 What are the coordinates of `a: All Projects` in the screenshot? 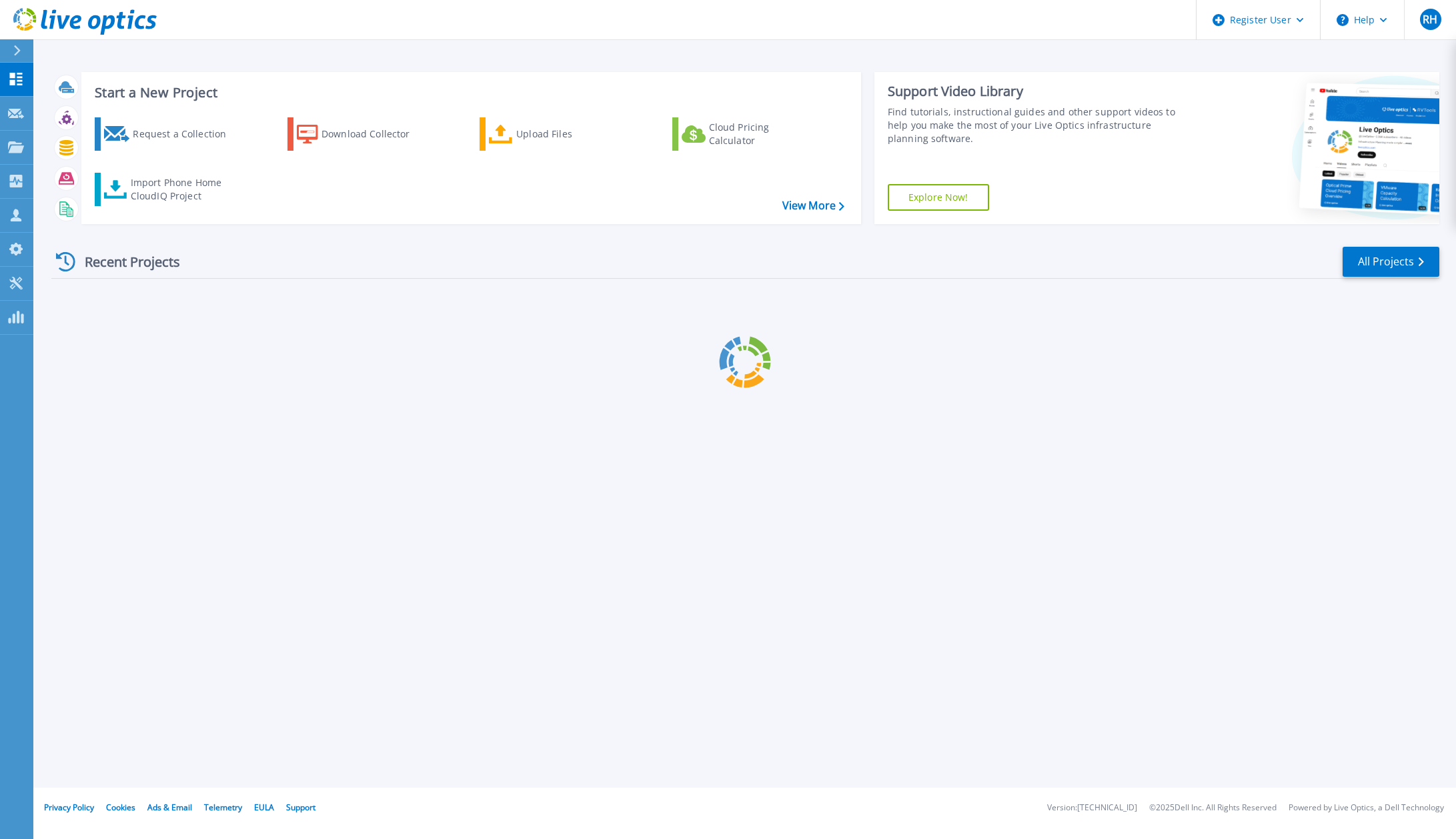 It's located at (1391, 262).